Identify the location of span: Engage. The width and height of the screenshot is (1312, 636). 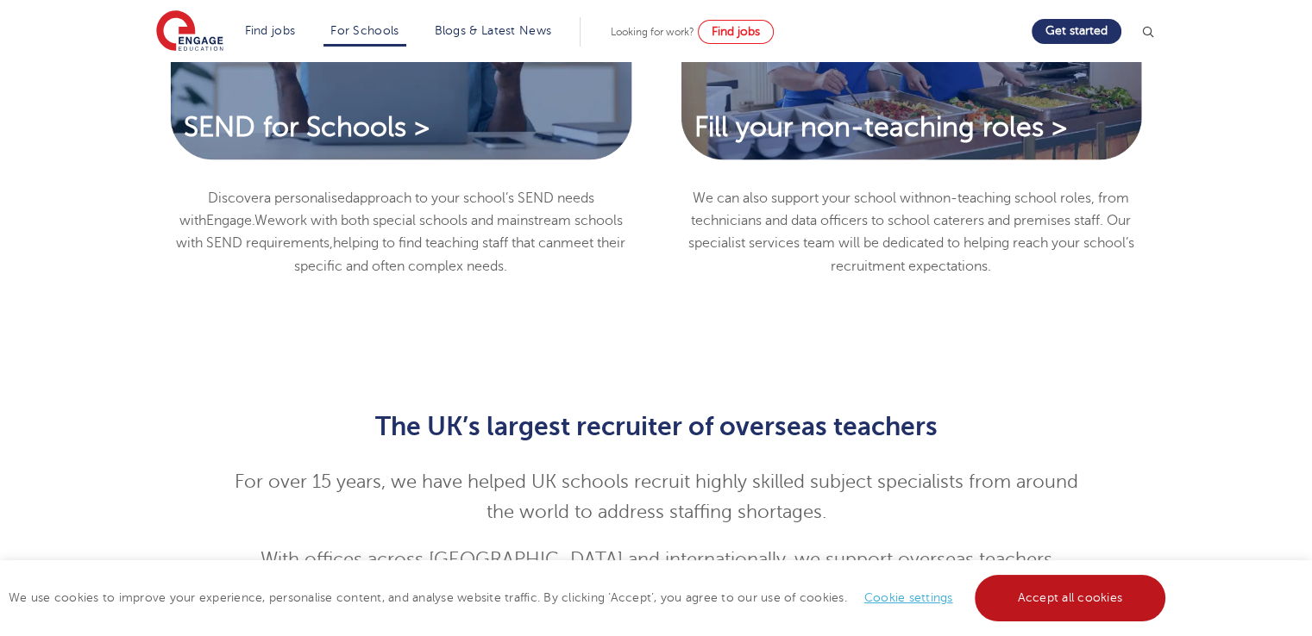
(229, 221).